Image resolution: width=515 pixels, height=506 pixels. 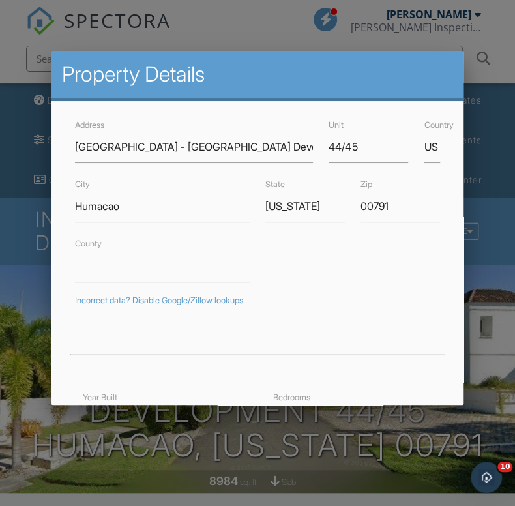 What do you see at coordinates (258, 74) in the screenshot?
I see `h2: Property Details` at bounding box center [258, 74].